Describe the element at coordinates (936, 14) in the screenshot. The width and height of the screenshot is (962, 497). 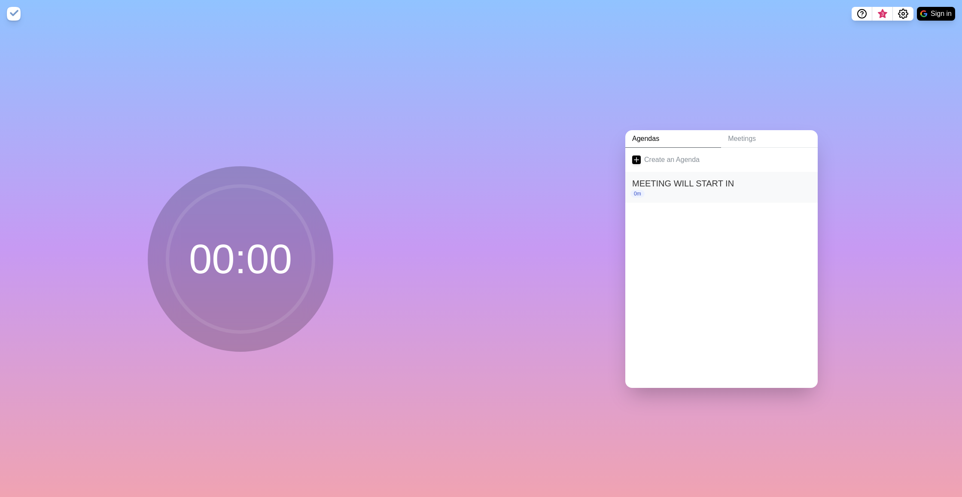
I see `button: Sign in` at that location.